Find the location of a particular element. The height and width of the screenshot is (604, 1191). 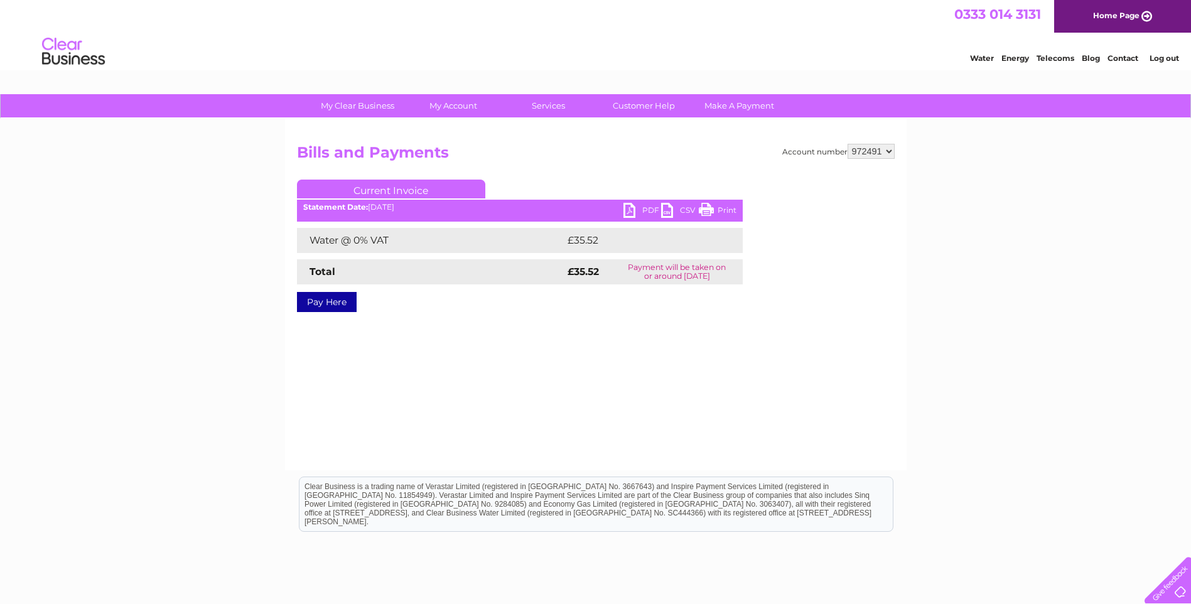

div: Account number is located at coordinates (838, 151).